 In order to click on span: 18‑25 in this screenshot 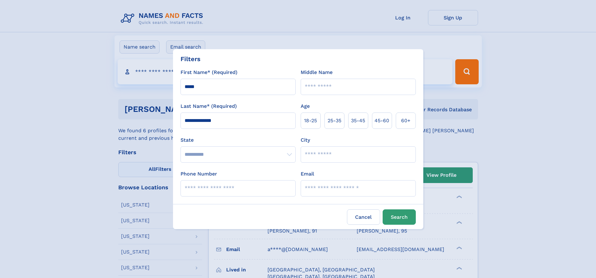, I will do `click(310, 120)`.